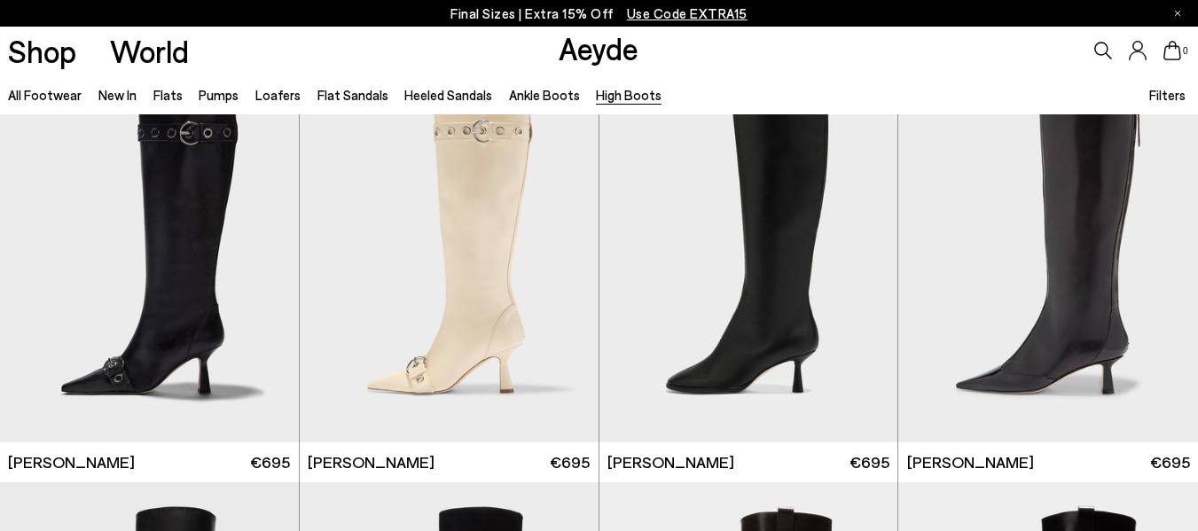 The width and height of the screenshot is (1198, 531). What do you see at coordinates (1186, 51) in the screenshot?
I see `span: 0` at bounding box center [1186, 51].